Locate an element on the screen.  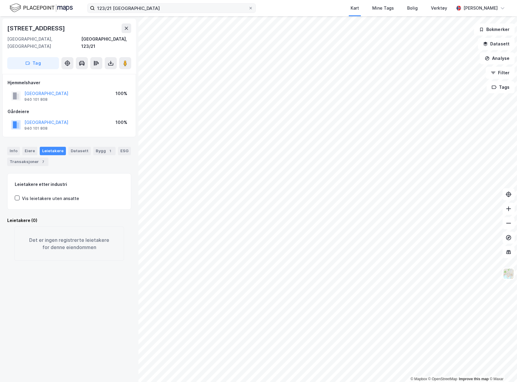
div: Datasett is located at coordinates (80, 151).